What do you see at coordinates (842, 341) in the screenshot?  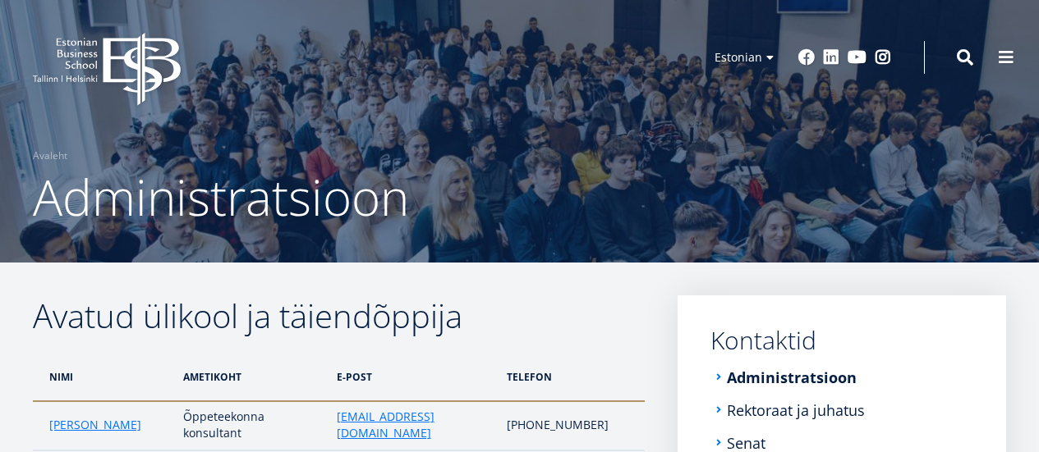 I see `a: Kontaktid` at bounding box center [842, 341].